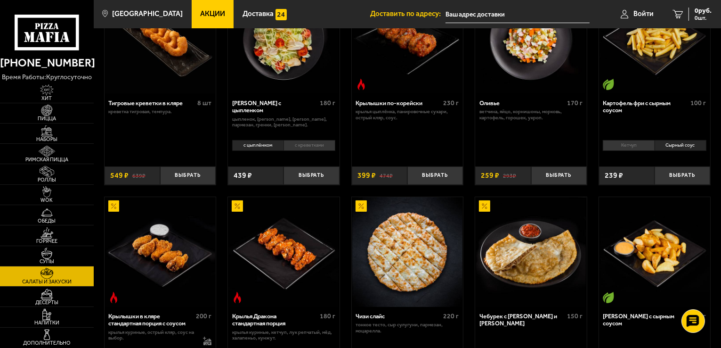  What do you see at coordinates (490, 175) in the screenshot?
I see `span: 259 ₽` at bounding box center [490, 175].